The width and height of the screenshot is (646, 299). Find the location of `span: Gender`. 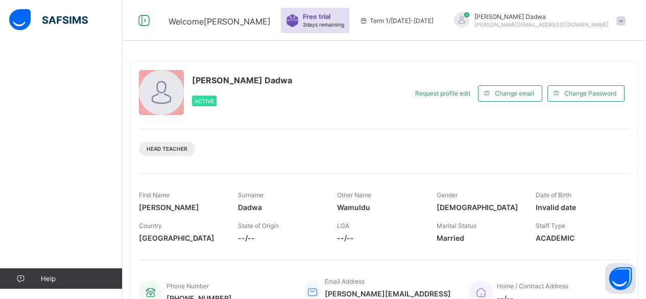

span: Gender is located at coordinates (447, 194).